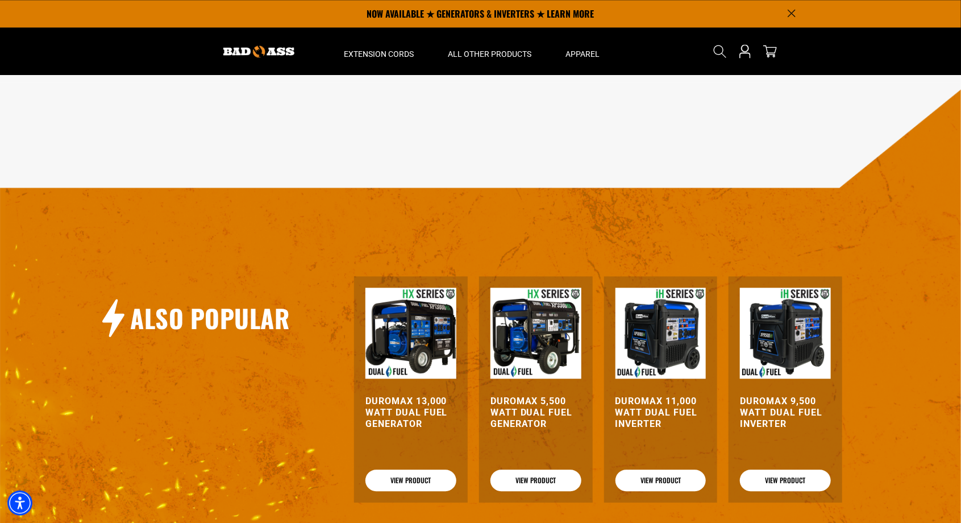 This screenshot has width=961, height=523. Describe the element at coordinates (770, 51) in the screenshot. I see `a: cart` at that location.